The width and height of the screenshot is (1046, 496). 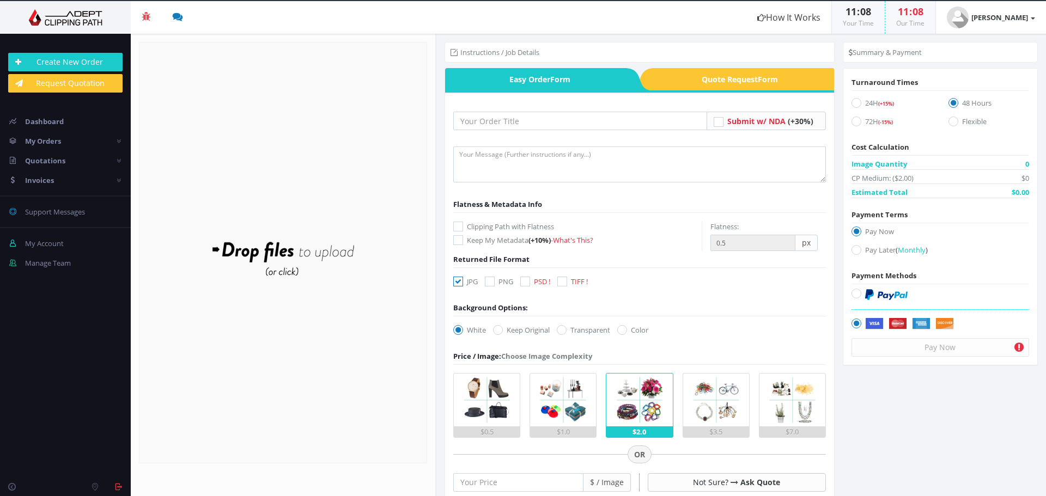 What do you see at coordinates (521, 330) in the screenshot?
I see `label: Keep Original` at bounding box center [521, 330].